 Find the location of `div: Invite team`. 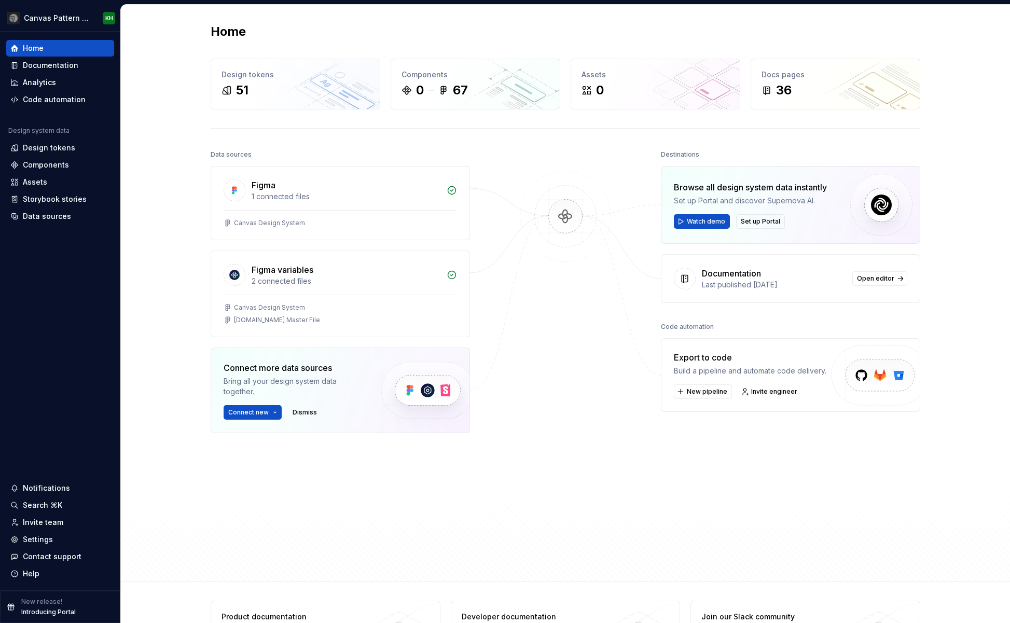

div: Invite team is located at coordinates (43, 522).